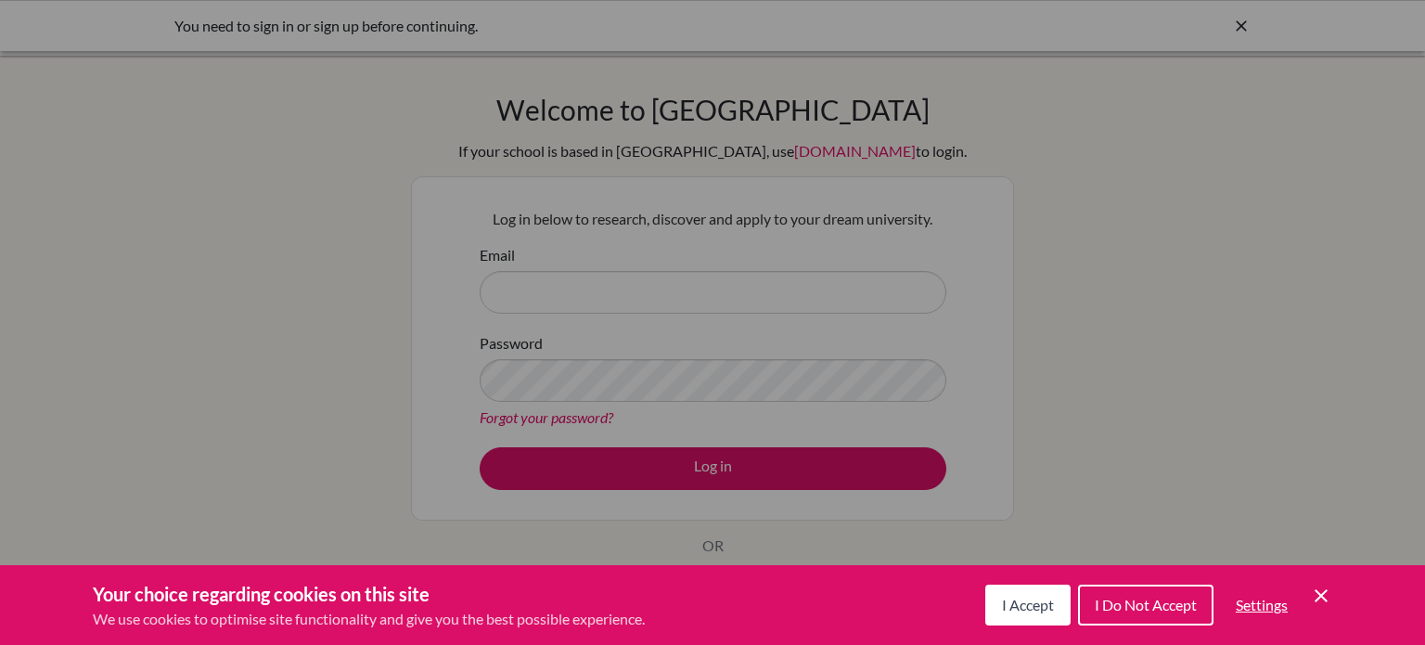 This screenshot has width=1425, height=645. I want to click on h3: Your choice regarding cookies on this site, so click(368, 594).